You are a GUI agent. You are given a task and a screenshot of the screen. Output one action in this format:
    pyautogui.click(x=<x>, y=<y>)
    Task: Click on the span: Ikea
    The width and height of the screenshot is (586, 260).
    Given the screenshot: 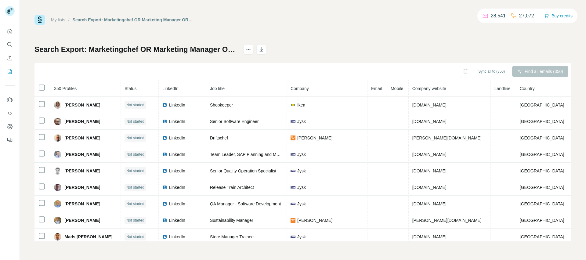 What is the action you would take?
    pyautogui.click(x=301, y=105)
    